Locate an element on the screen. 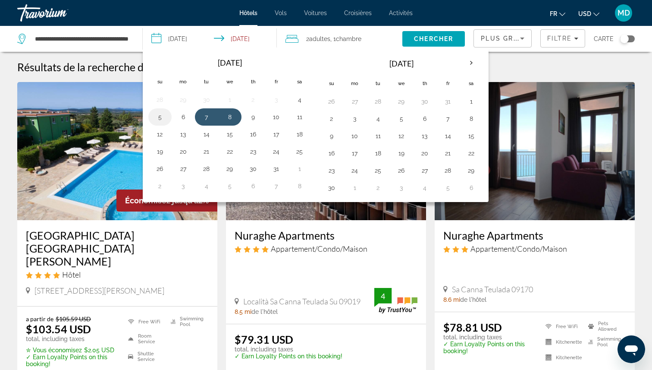  button: Day 10 is located at coordinates (355, 136).